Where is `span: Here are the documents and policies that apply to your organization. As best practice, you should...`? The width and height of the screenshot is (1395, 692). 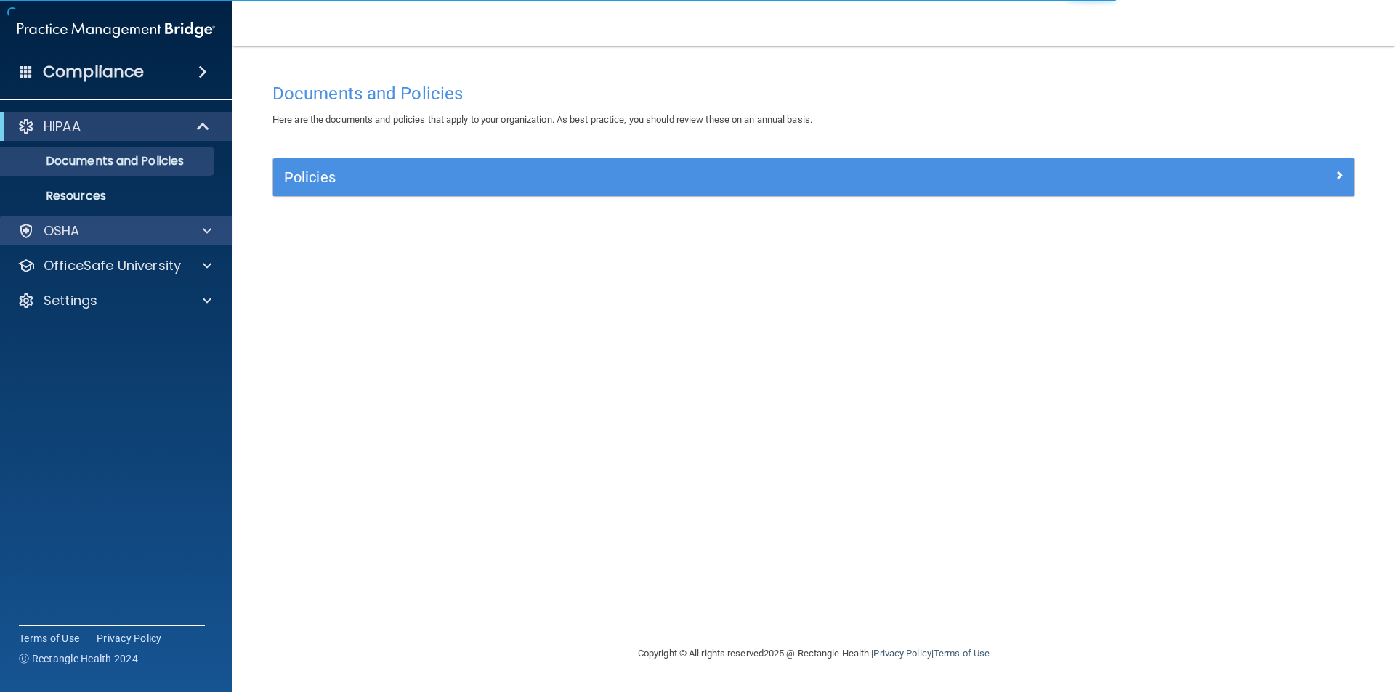 span: Here are the documents and policies that apply to your organization. As best practice, you should... is located at coordinates (542, 119).